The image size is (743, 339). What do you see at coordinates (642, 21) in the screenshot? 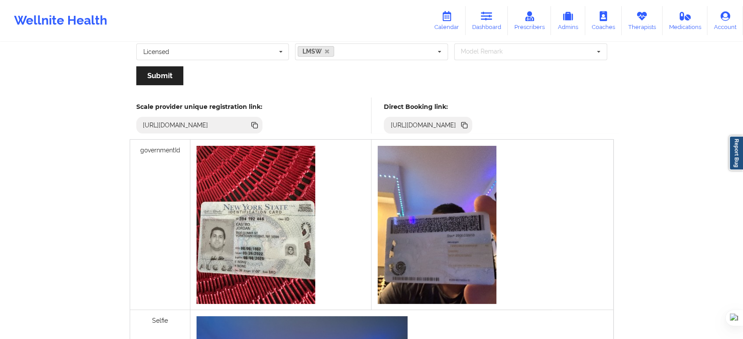
I see `a: Therapists` at bounding box center [642, 21].